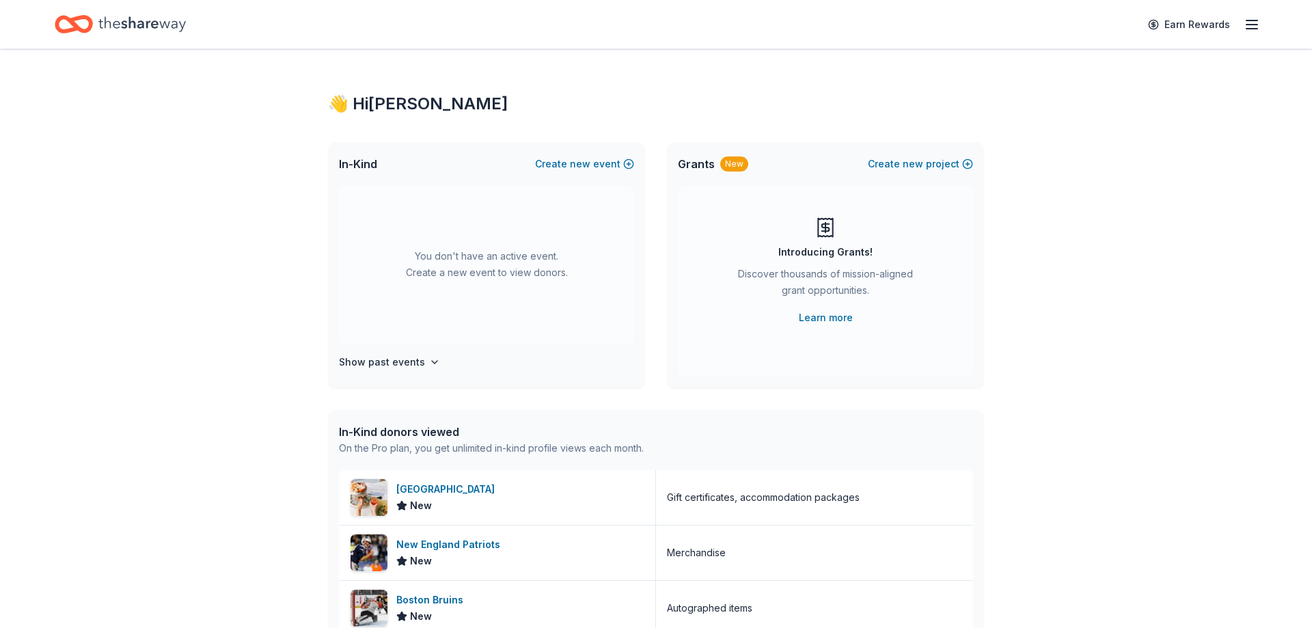  I want to click on div: Discover thousands of mission-aligned grant opportunities., so click(825, 285).